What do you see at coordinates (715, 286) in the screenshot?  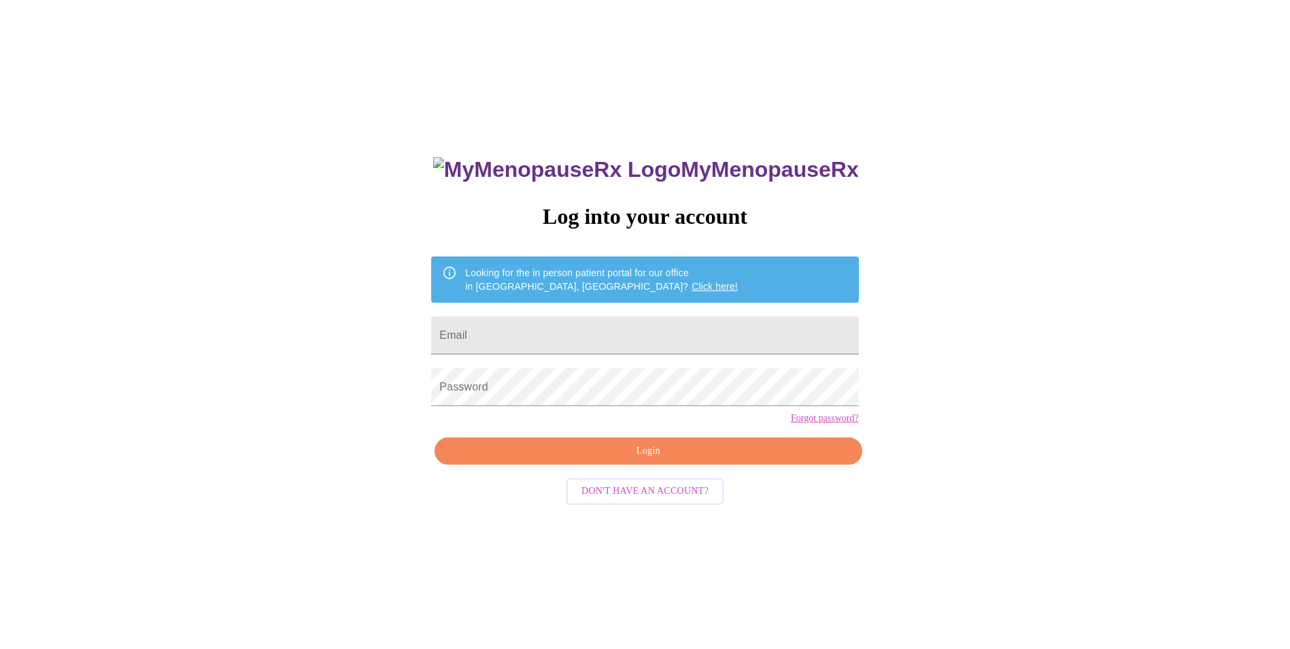 I see `a: Click here!` at bounding box center [715, 286].